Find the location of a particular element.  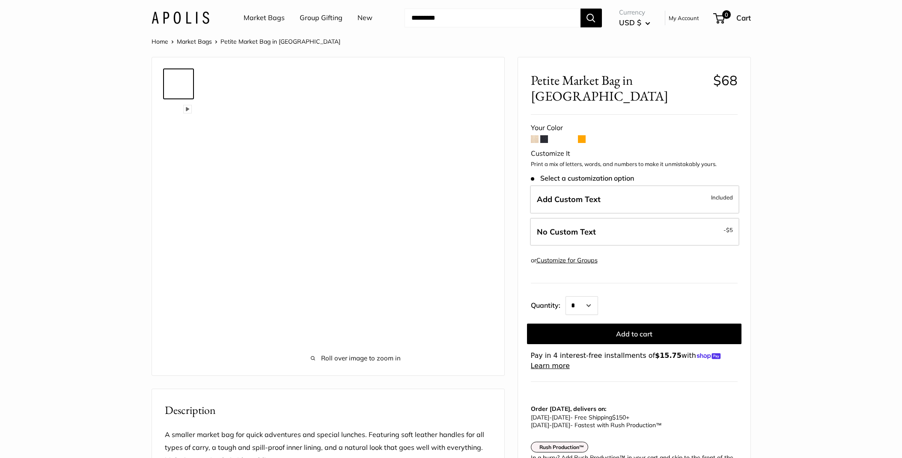

span: Select a customization option is located at coordinates (582, 178).